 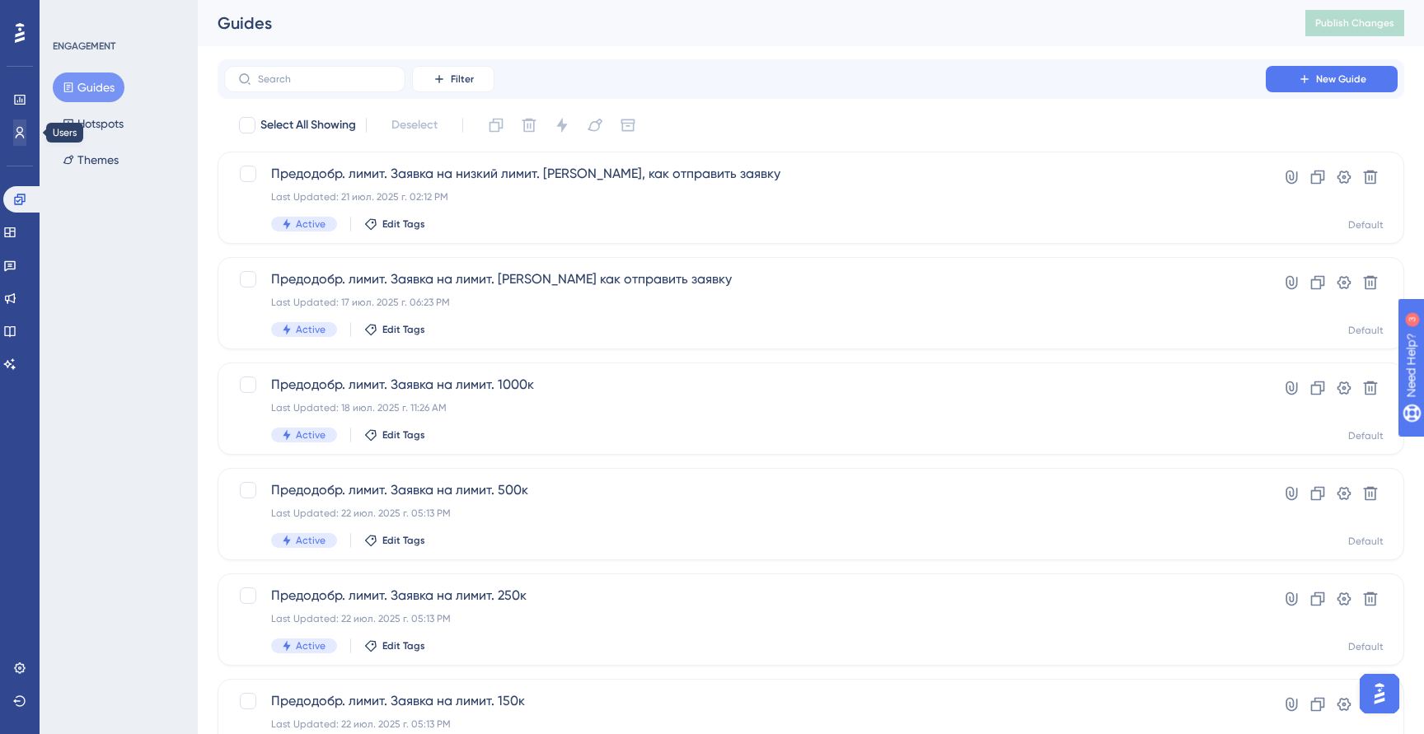 What do you see at coordinates (84, 46) in the screenshot?
I see `div: ENGAGEMENT` at bounding box center [84, 46].